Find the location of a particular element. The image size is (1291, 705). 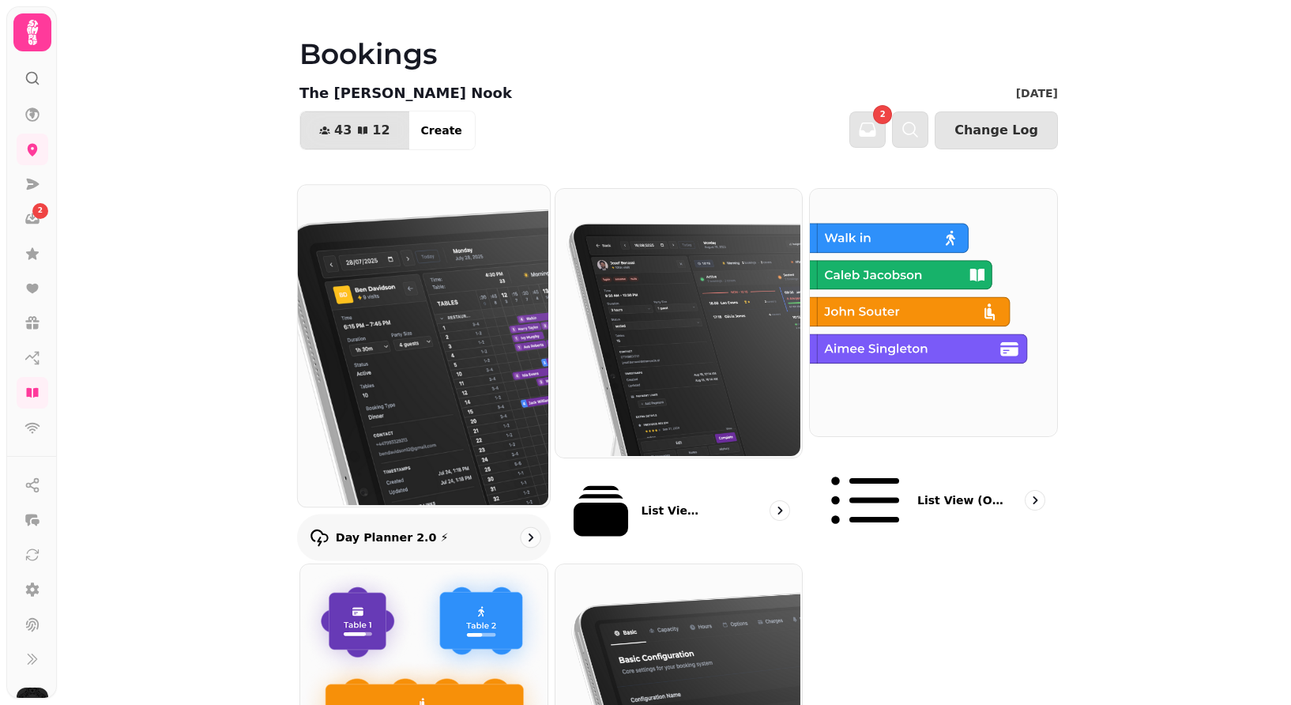

button: Change Log is located at coordinates (996, 130).